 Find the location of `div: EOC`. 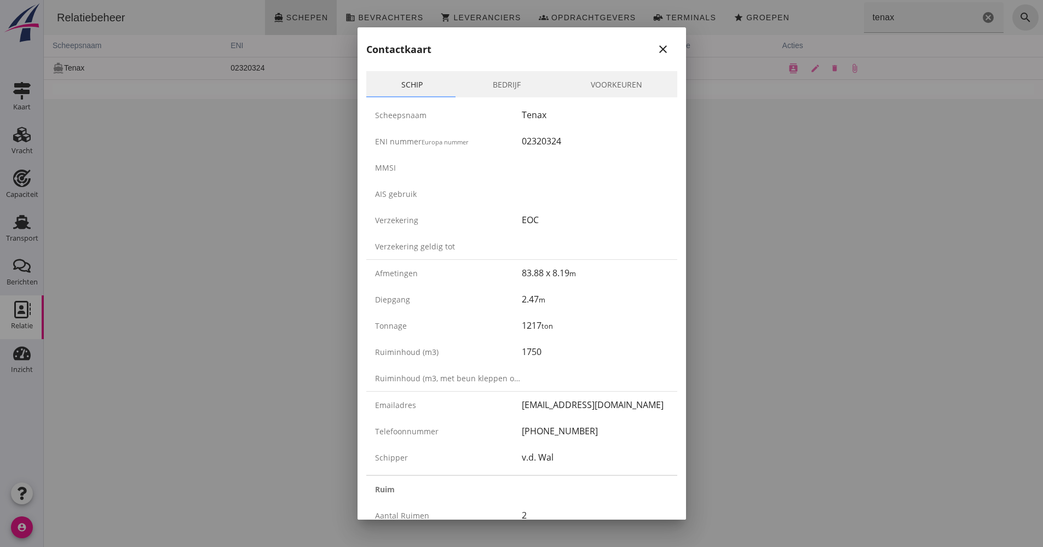

div: EOC is located at coordinates (595, 220).